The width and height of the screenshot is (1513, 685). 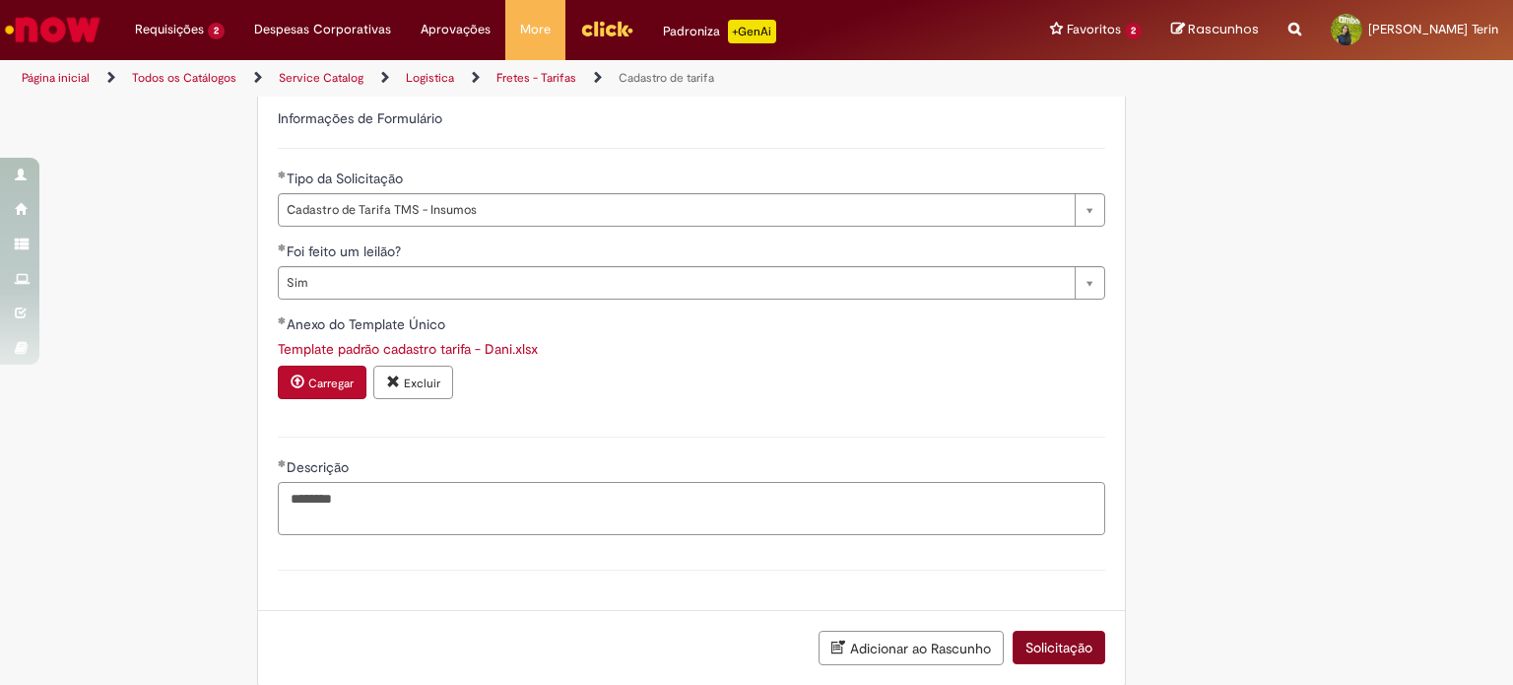 I want to click on small: Excluir, so click(x=422, y=383).